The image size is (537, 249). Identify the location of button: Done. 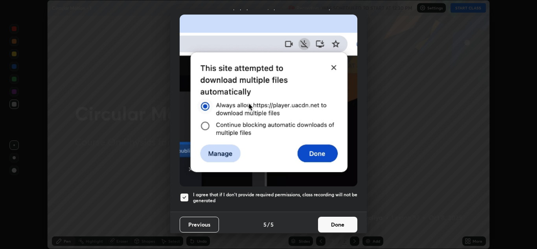
(338, 224).